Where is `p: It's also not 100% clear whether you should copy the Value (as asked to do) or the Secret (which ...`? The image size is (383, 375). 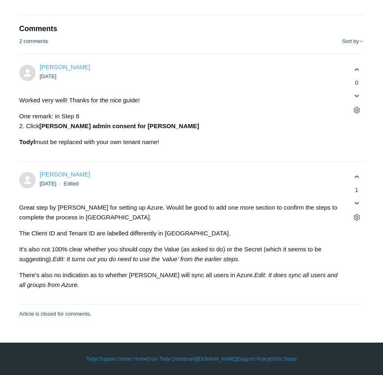 p: It's also not 100% clear whether you should copy the Value (as asked to do) or the Secret (which ... is located at coordinates (180, 254).